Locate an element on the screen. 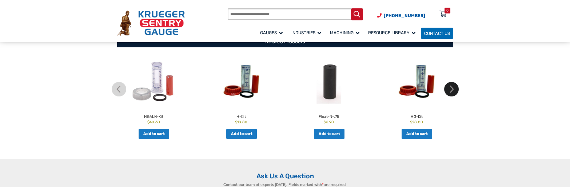 This screenshot has width=570, height=187. a: HGALN-Kit $40.60 is located at coordinates (153, 90).